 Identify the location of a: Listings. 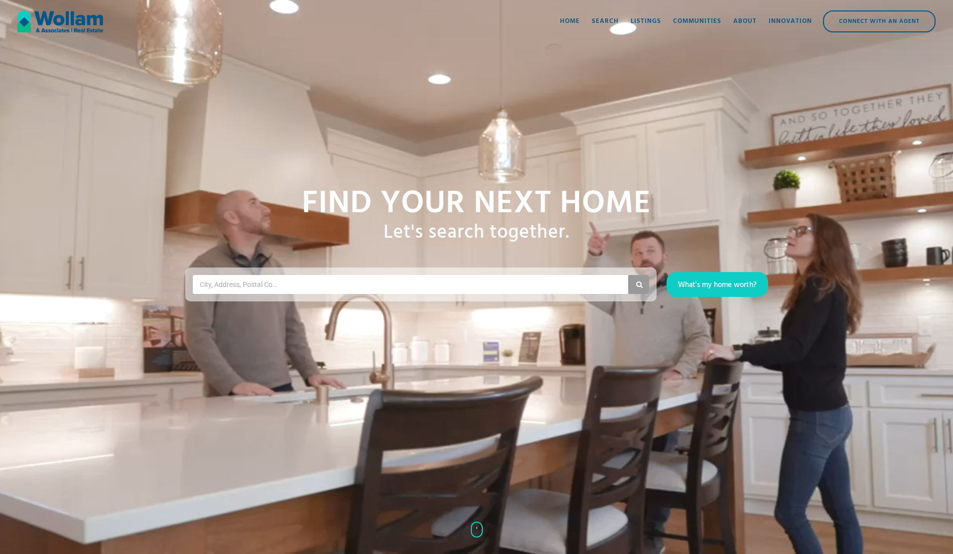
(646, 21).